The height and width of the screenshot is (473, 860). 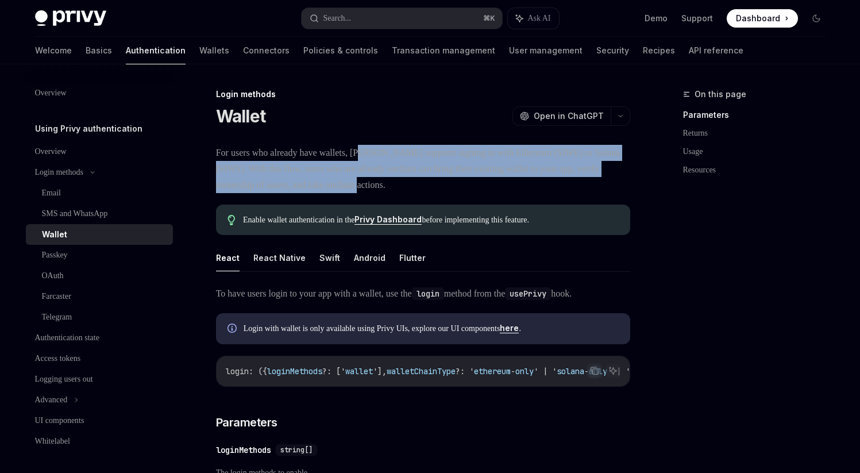 I want to click on img: dark logo, so click(x=71, y=18).